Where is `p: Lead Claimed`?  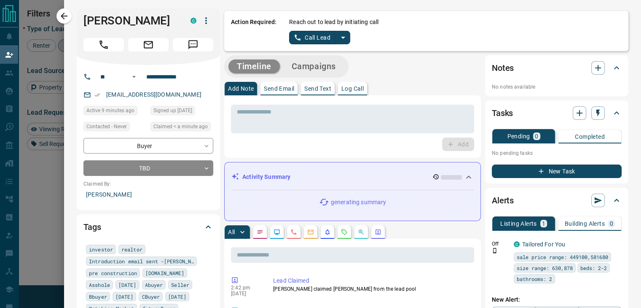
p: Lead Claimed is located at coordinates (372, 280).